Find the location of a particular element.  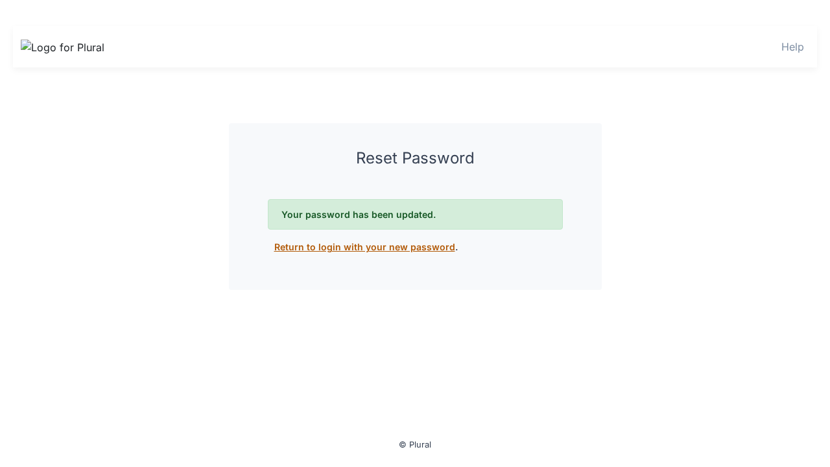

img: Logo for Plural is located at coordinates (66, 47).